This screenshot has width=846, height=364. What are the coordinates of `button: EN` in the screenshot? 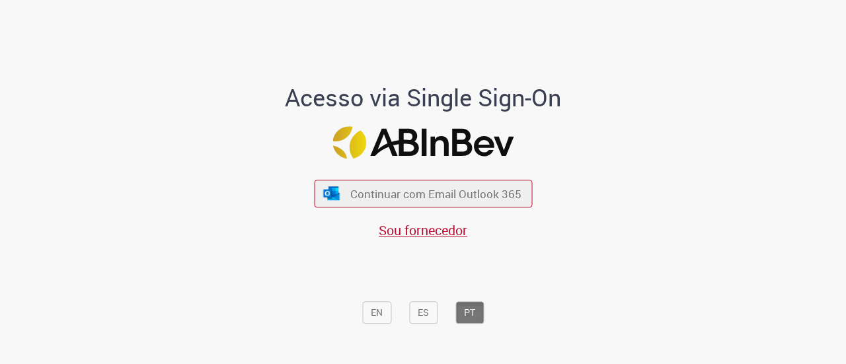 It's located at (377, 313).